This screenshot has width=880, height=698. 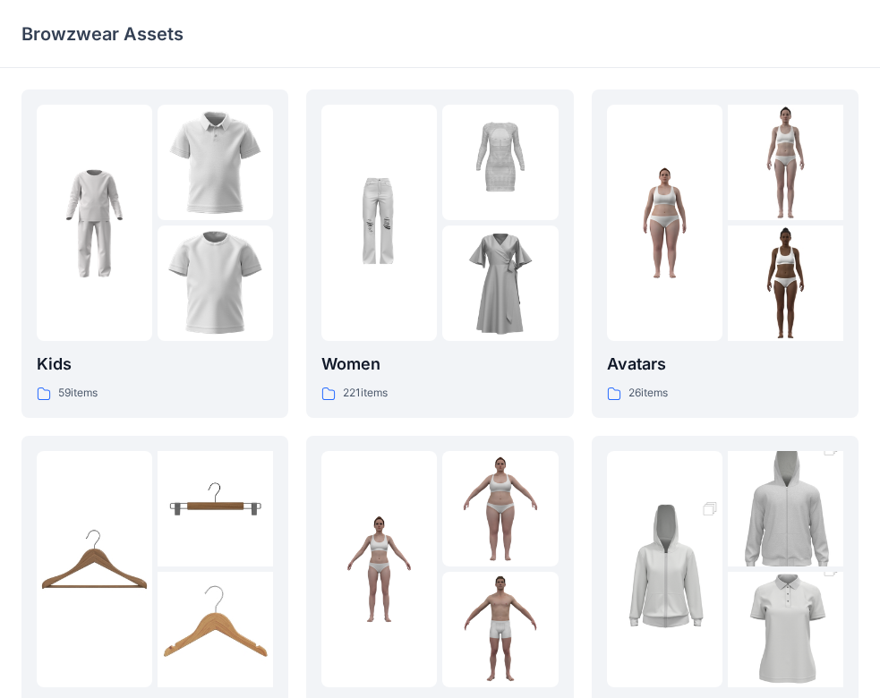 What do you see at coordinates (725, 364) in the screenshot?
I see `p: Avatars` at bounding box center [725, 364].